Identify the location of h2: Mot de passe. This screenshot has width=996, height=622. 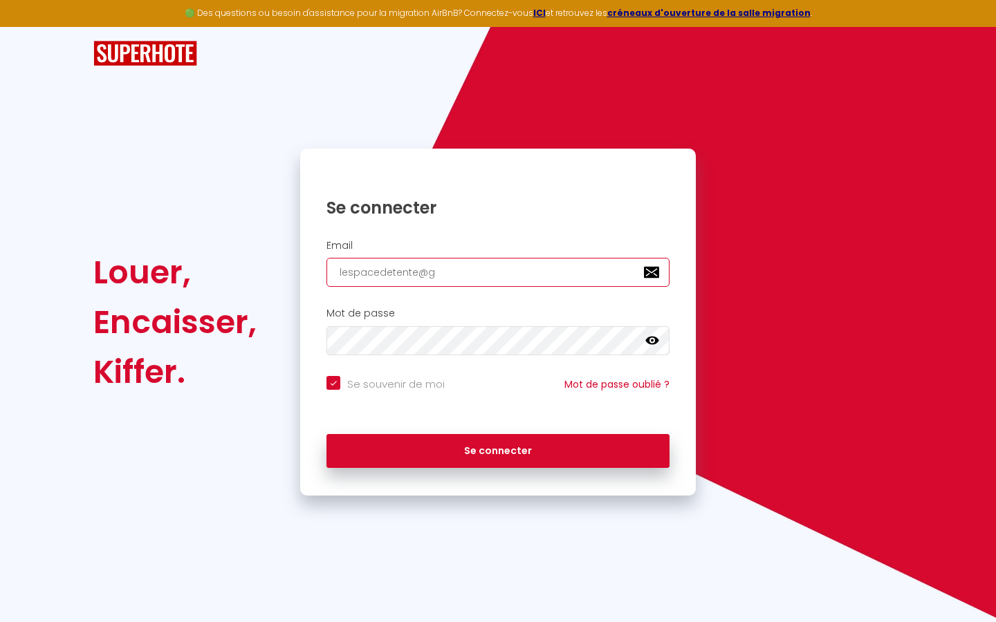
(498, 313).